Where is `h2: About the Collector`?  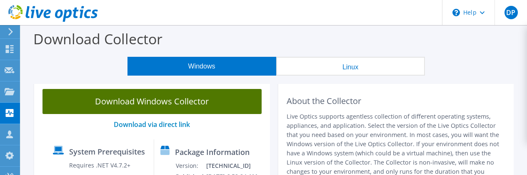 h2: About the Collector is located at coordinates (396, 101).